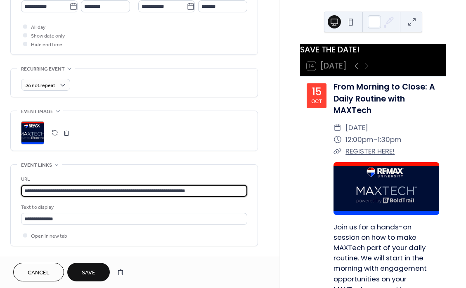 Image resolution: width=466 pixels, height=288 pixels. I want to click on span: Do not repeat, so click(40, 85).